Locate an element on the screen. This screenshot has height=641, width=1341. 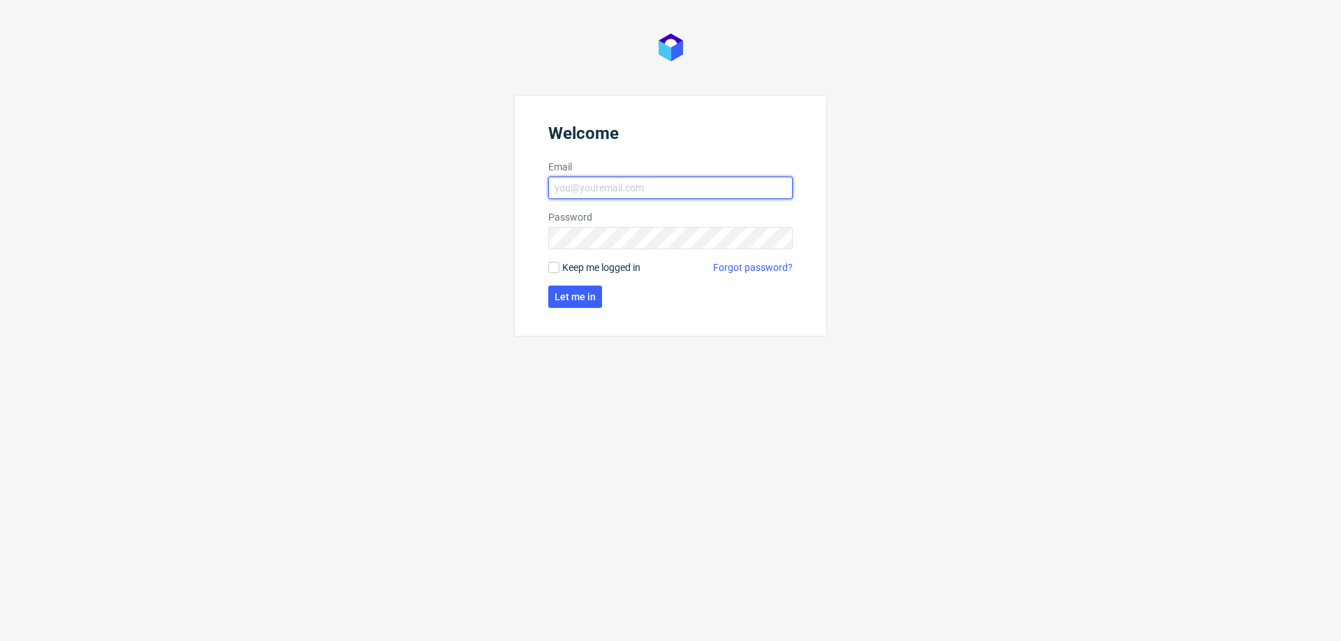
label: Email is located at coordinates (671, 167).